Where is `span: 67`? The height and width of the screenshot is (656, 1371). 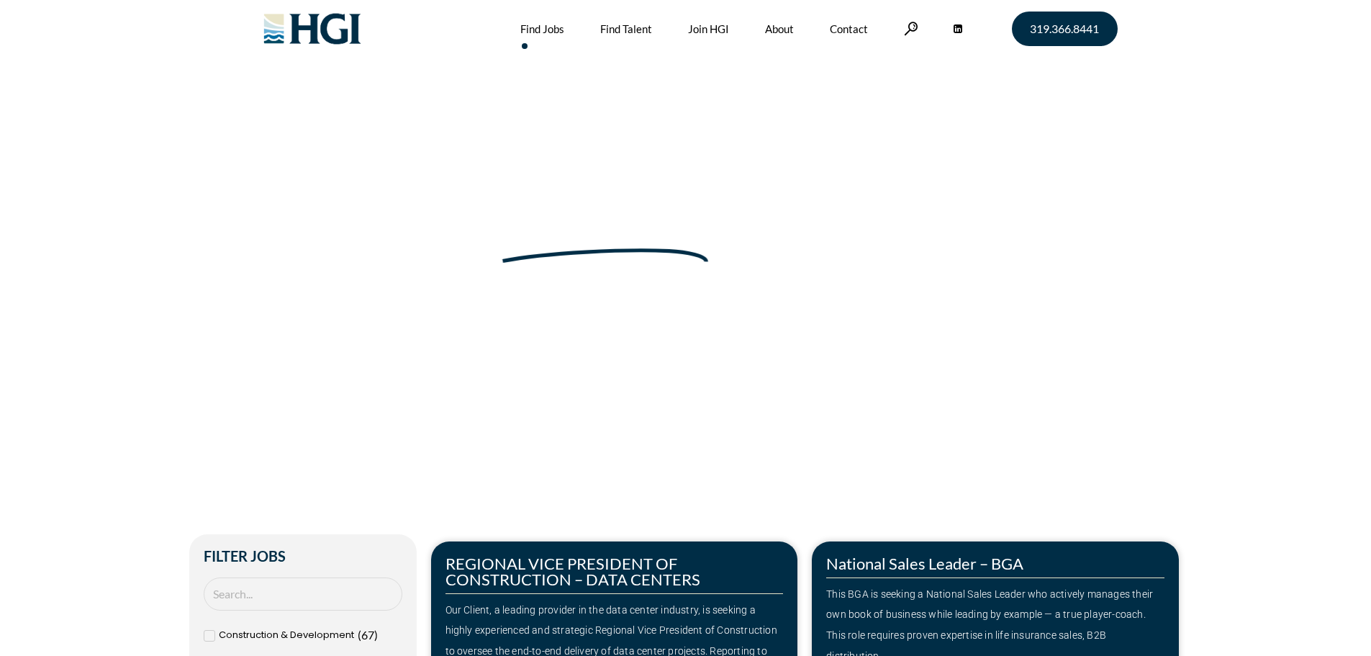
span: 67 is located at coordinates (368, 634).